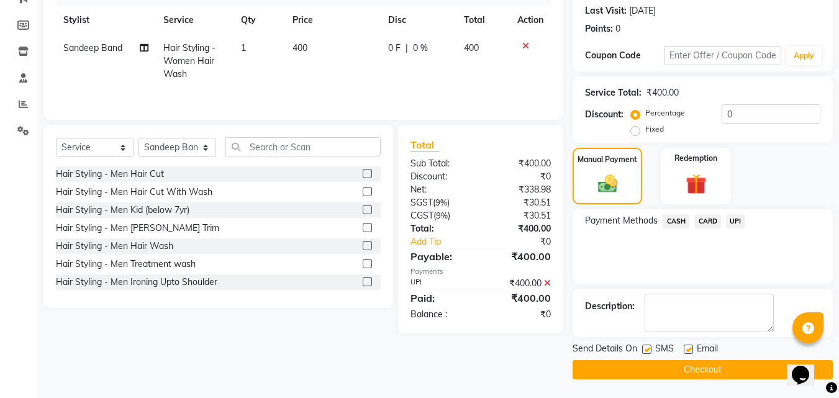  What do you see at coordinates (605, 349) in the screenshot?
I see `span: Send Details On` at bounding box center [605, 349].